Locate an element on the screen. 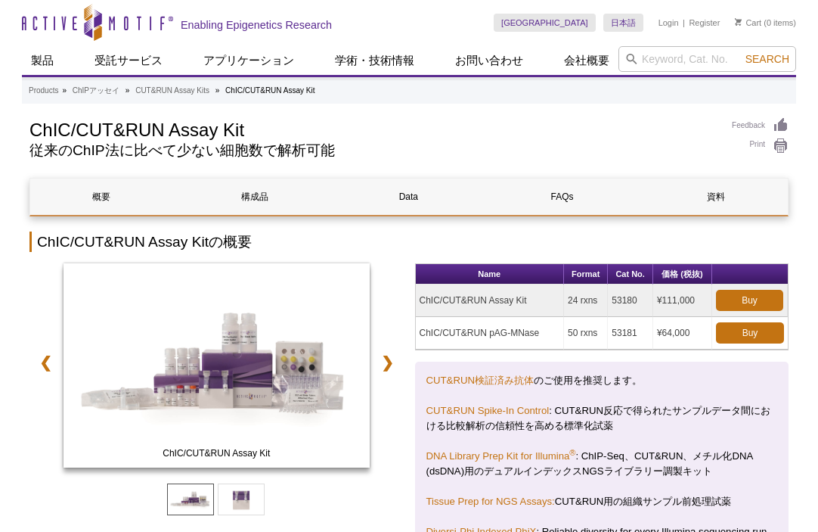  th: Cat No. is located at coordinates (631, 274).